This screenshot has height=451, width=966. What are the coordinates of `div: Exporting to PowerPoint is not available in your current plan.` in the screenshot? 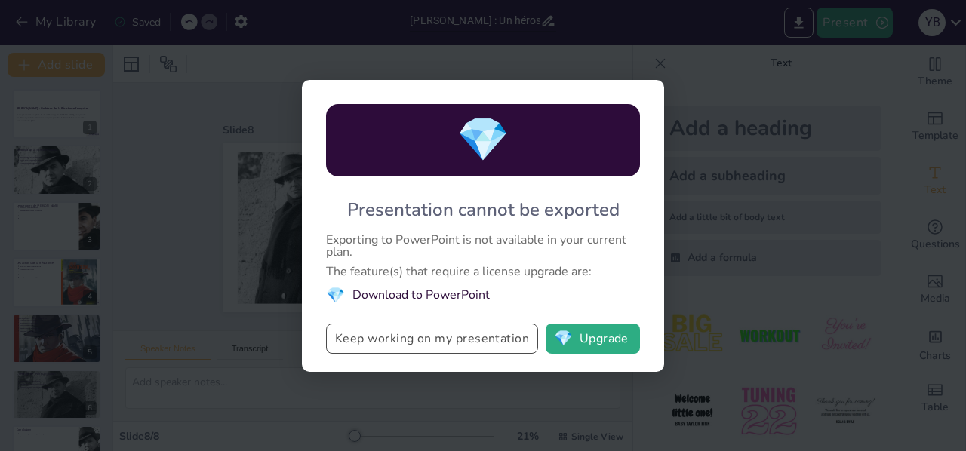 It's located at (483, 246).